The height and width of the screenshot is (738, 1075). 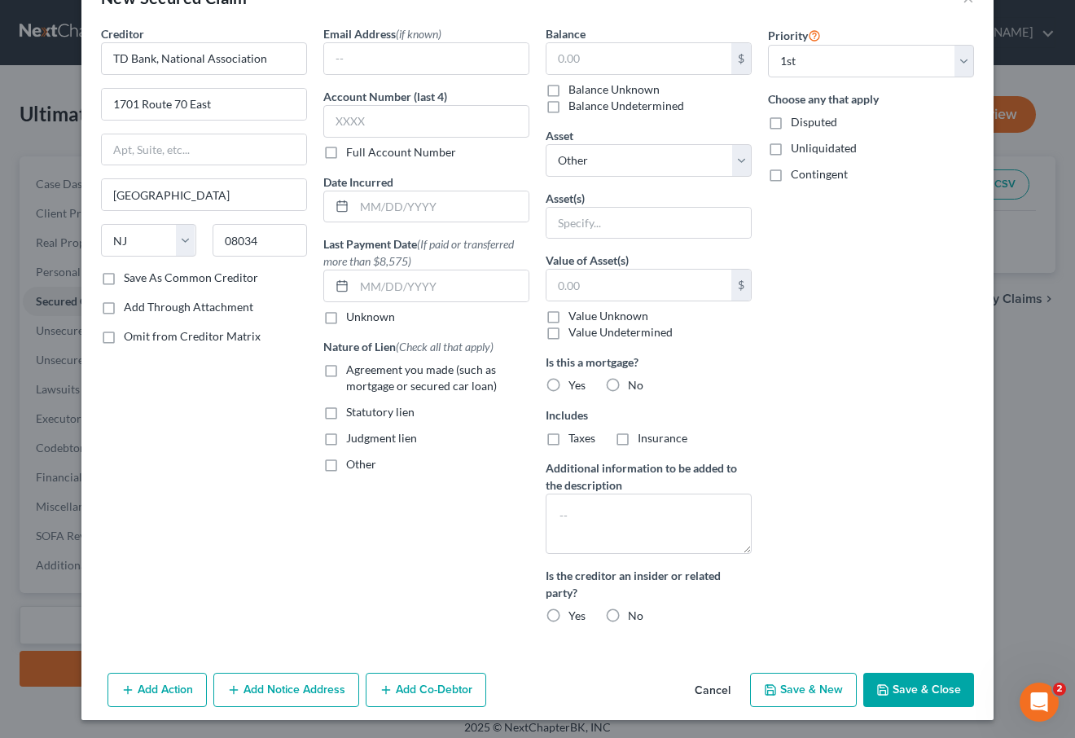 What do you see at coordinates (426, 253) in the screenshot?
I see `label: Last Payment Date` at bounding box center [426, 253].